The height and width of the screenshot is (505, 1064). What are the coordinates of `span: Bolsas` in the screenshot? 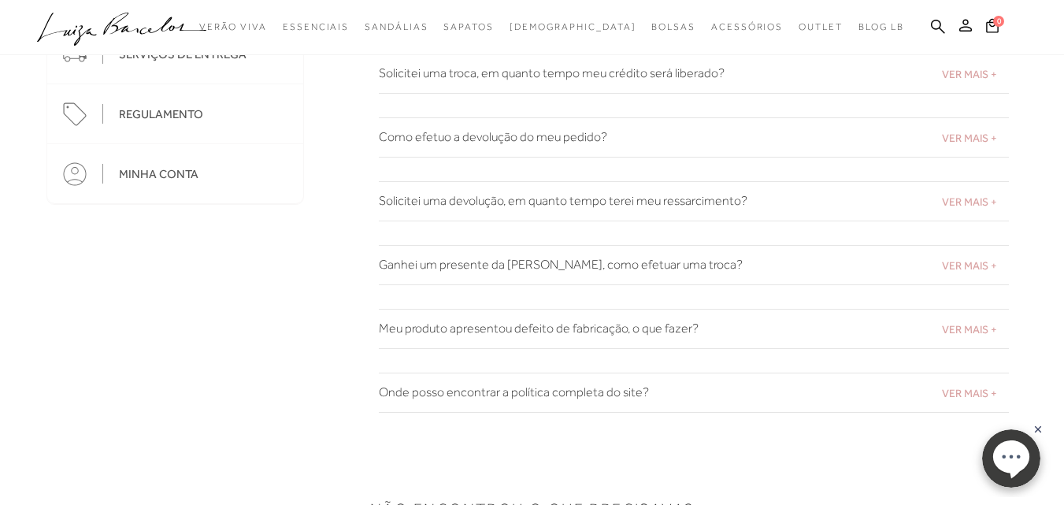 It's located at (673, 27).